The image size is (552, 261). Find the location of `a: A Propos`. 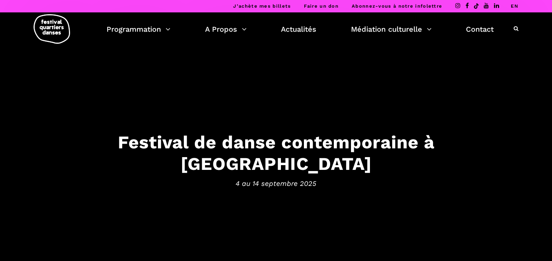

a: A Propos is located at coordinates (226, 29).